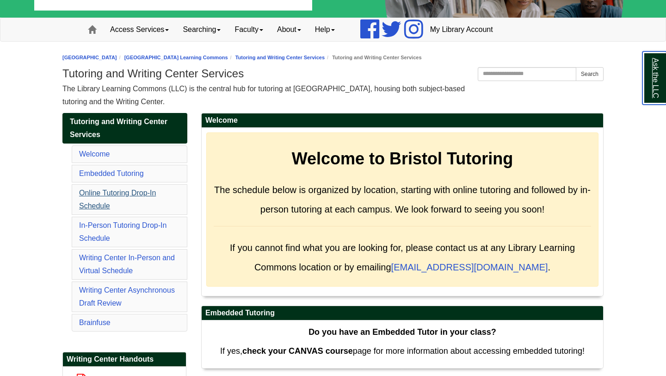 Image resolution: width=666 pixels, height=376 pixels. I want to click on li: Tutoring and Writing Center Services, so click(373, 57).